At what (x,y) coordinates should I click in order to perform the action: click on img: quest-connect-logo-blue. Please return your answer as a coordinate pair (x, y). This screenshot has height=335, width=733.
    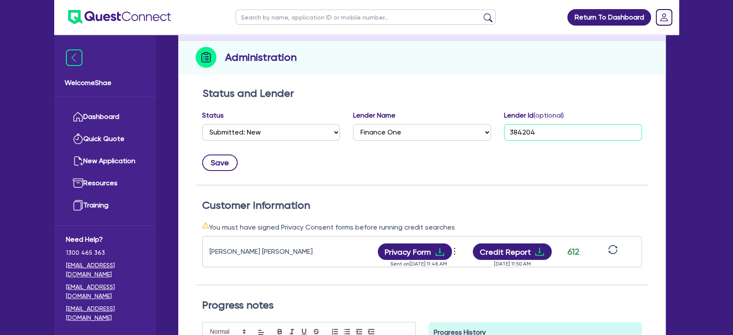
    Looking at the image, I should click on (119, 17).